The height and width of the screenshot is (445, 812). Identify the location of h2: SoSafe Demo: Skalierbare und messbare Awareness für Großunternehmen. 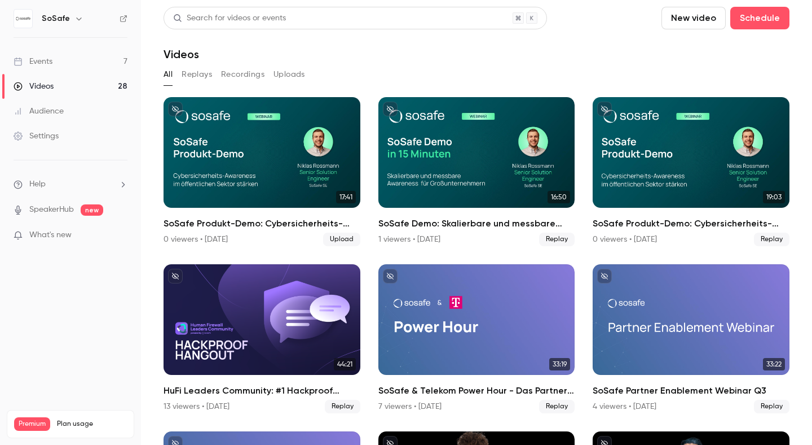
(477, 223).